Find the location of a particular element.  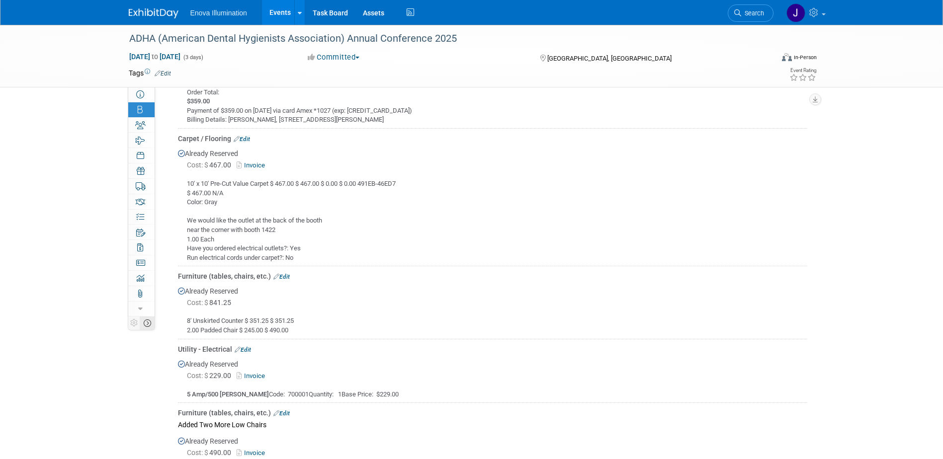

div: 10' x 10' Pre-Cut Value Carpet $ 467.00 $ 467.00 $ 0.00 $ 0.00 491EB-46ED7 $ 467.00 N/A Color: Gr... is located at coordinates (492, 217).